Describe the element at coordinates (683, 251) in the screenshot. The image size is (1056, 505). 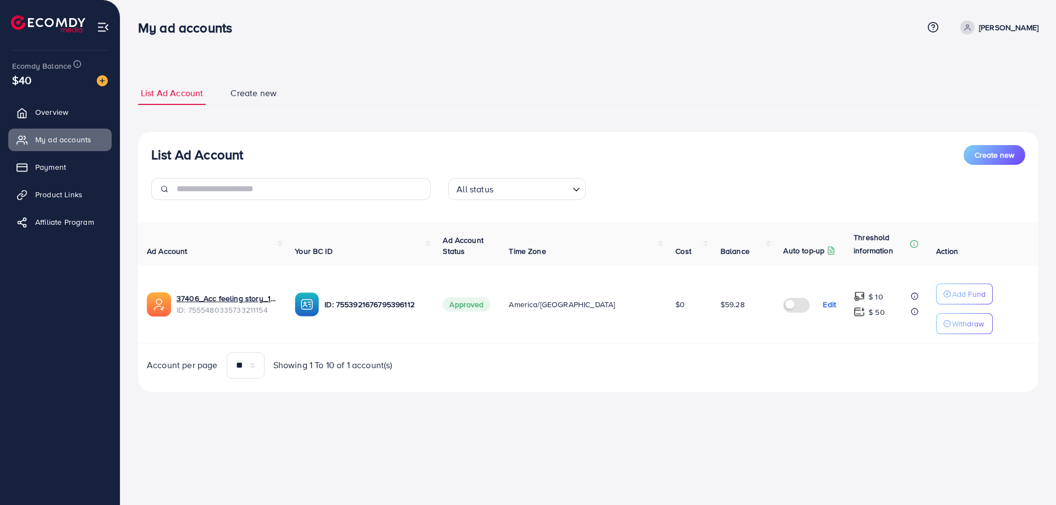
I see `span: Cost` at that location.